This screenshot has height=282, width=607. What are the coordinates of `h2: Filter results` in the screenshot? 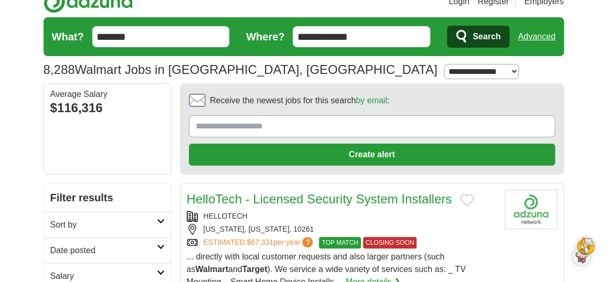 It's located at (108, 198).